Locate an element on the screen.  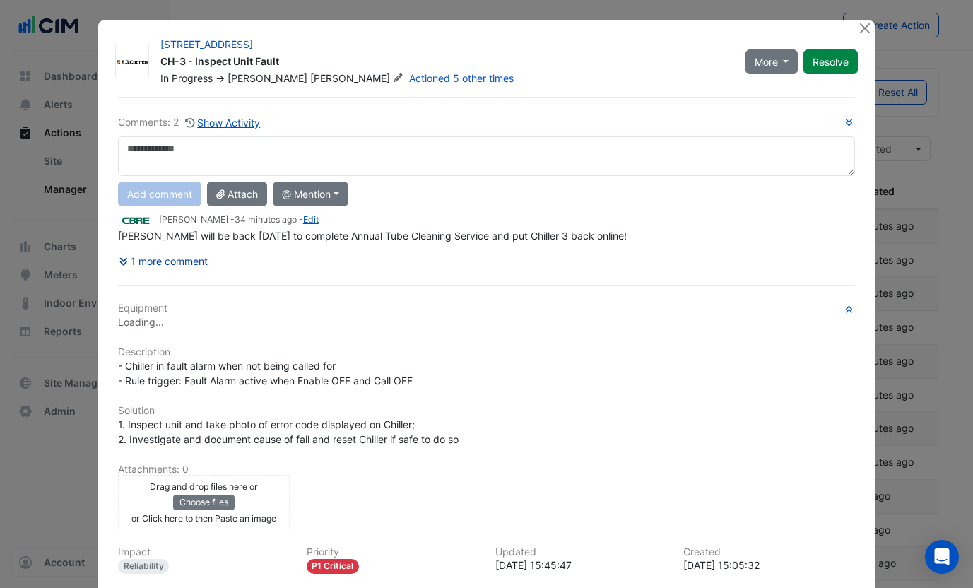
h6: Priority is located at coordinates (392, 552).